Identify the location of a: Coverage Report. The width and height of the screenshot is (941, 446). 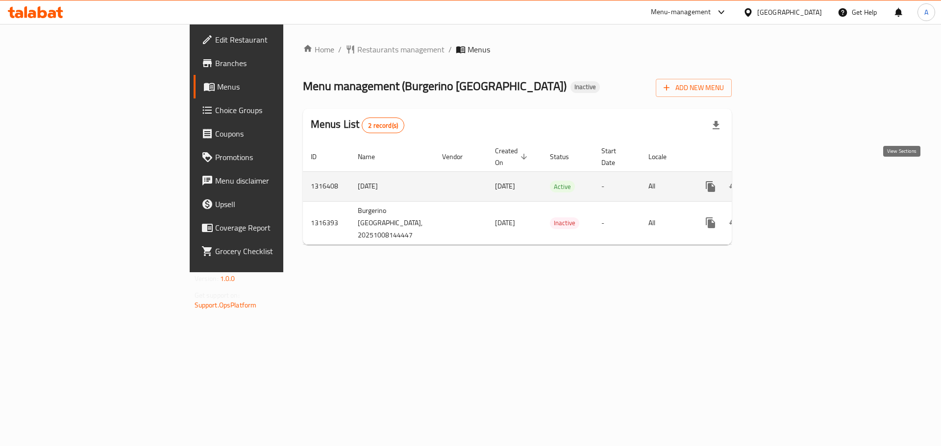
(270, 228).